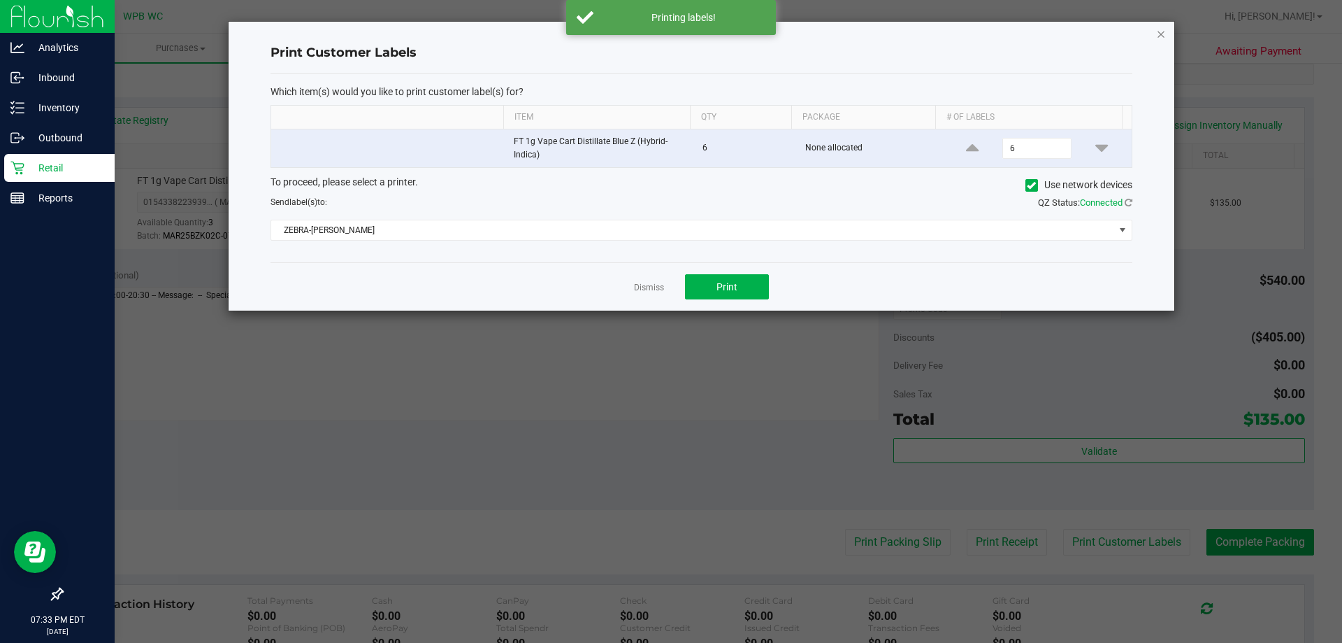 The width and height of the screenshot is (1342, 643). I want to click on p: Inventory, so click(66, 108).